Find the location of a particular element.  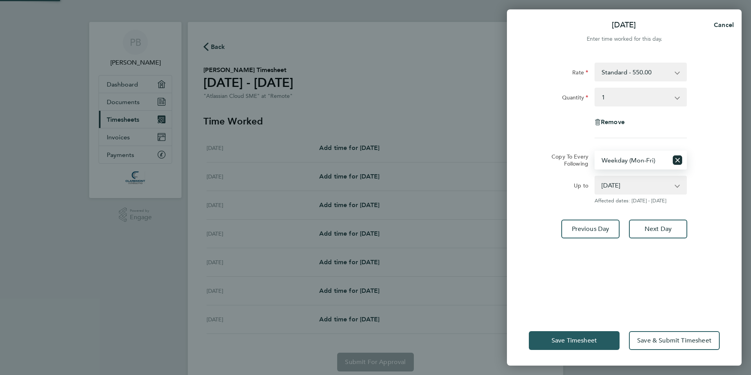

button: Previous Day is located at coordinates (590, 229).